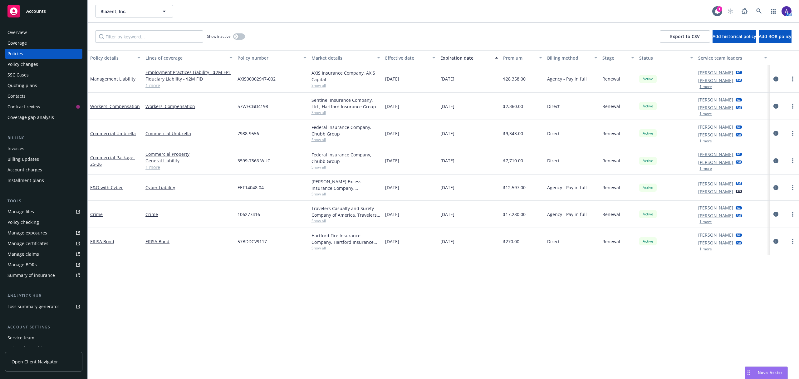  What do you see at coordinates (44, 296) in the screenshot?
I see `div: Analytics hub` at bounding box center [44, 296].